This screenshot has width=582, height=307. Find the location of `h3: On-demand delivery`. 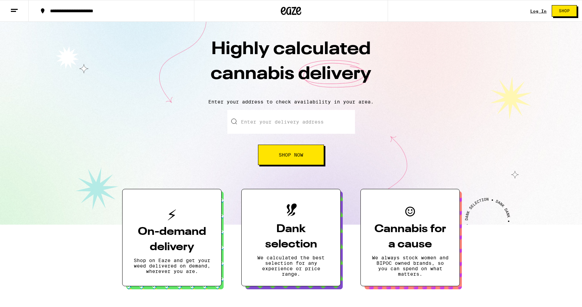

h3: On-demand delivery is located at coordinates (172, 240).